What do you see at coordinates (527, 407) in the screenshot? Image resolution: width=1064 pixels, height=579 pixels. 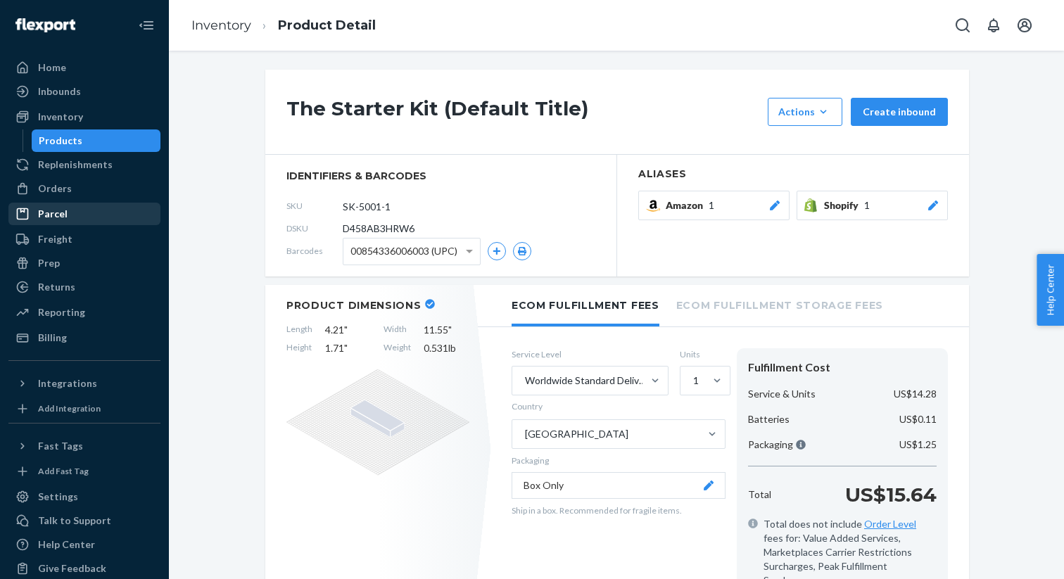 I see `div: Country` at bounding box center [527, 407].